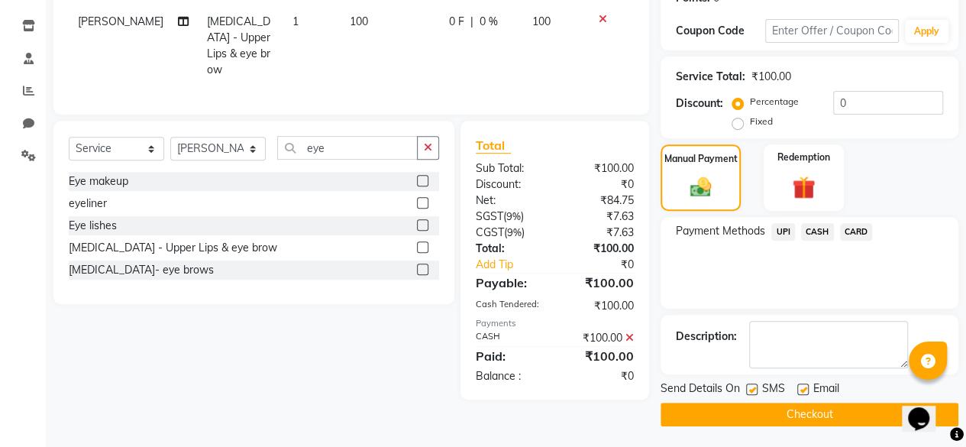 This screenshot has width=966, height=447. Describe the element at coordinates (817, 231) in the screenshot. I see `span: CASH` at that location.